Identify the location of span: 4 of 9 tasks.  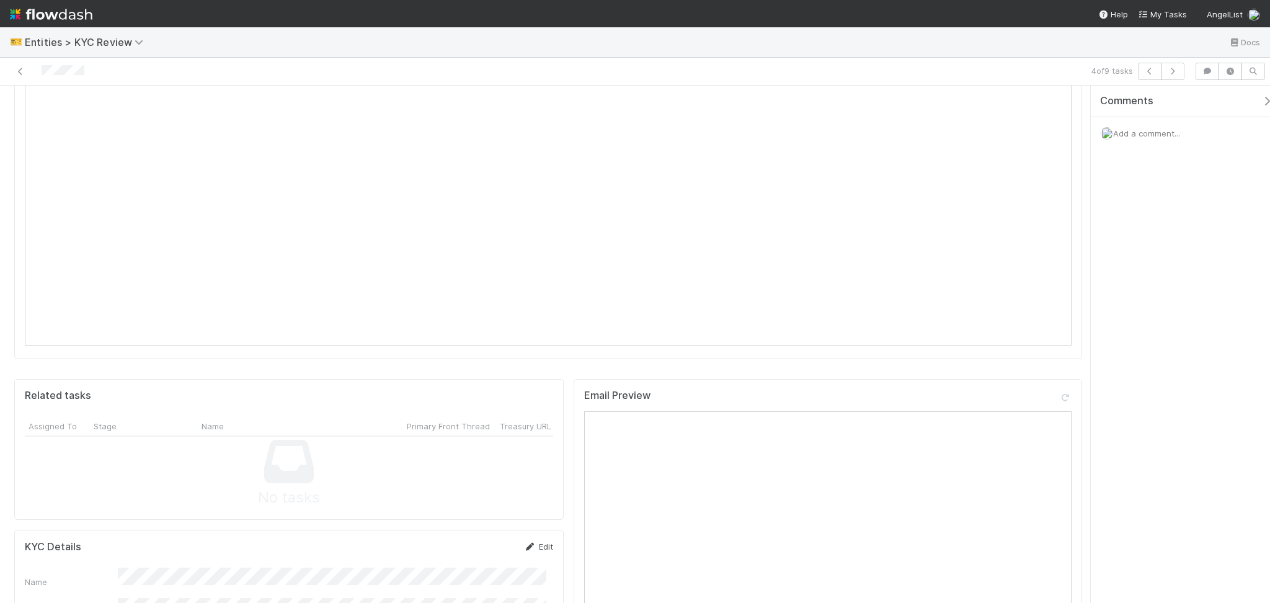
(1112, 71).